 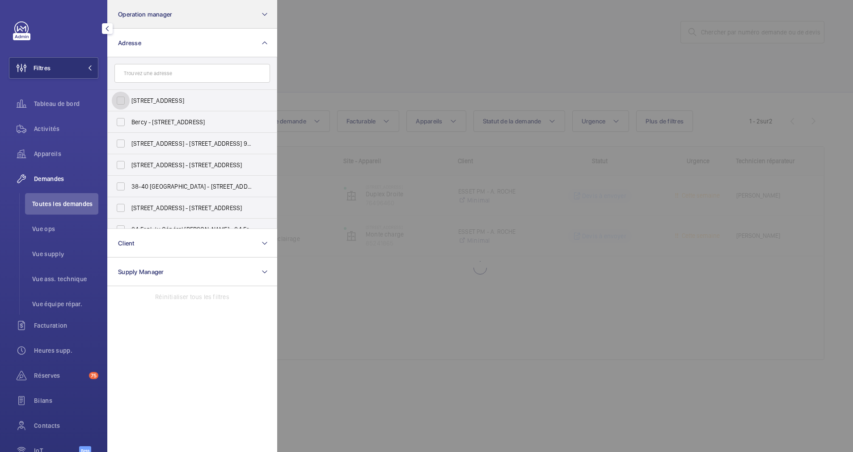 I want to click on span: Réserves, so click(x=59, y=376).